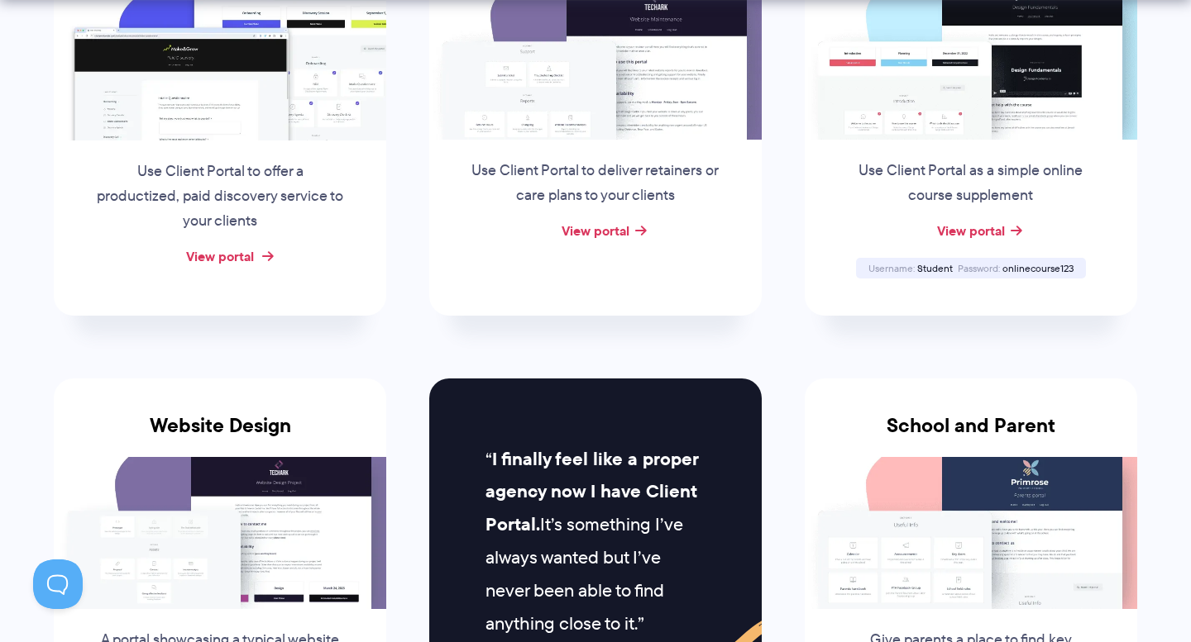 This screenshot has width=1191, height=642. Describe the element at coordinates (978, 268) in the screenshot. I see `span: Password` at that location.